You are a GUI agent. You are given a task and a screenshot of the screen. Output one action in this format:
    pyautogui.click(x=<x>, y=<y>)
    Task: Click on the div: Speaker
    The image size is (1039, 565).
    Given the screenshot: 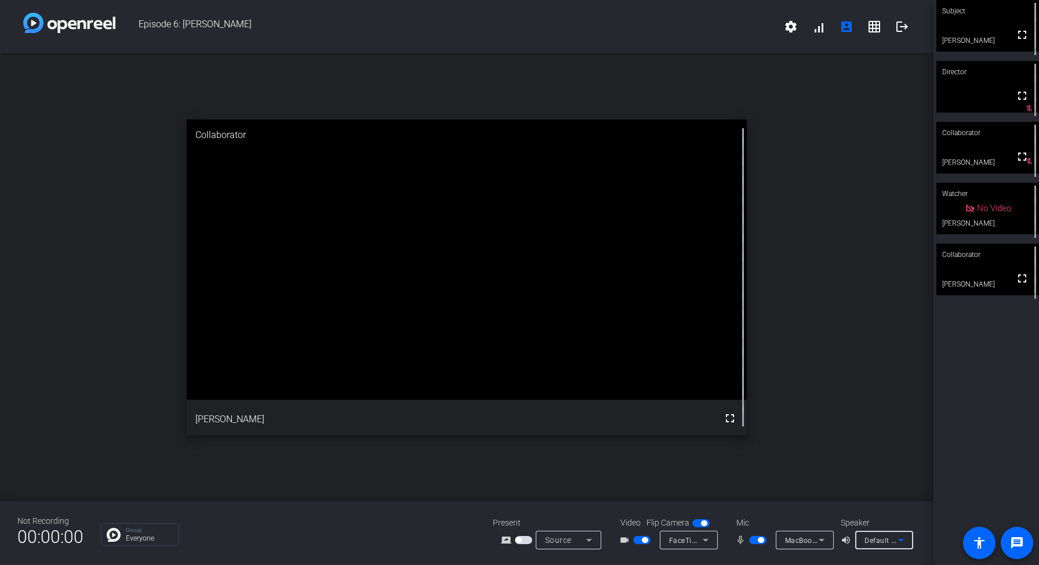 What is the action you would take?
    pyautogui.click(x=875, y=522)
    